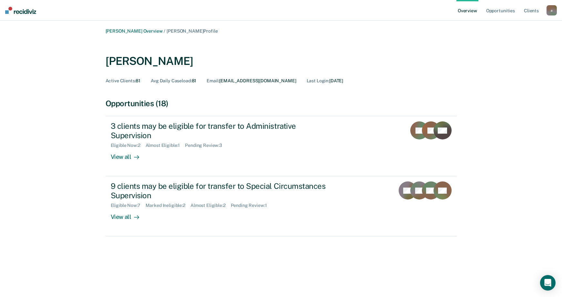  What do you see at coordinates (551, 10) in the screenshot?
I see `div: a` at bounding box center [551, 10].